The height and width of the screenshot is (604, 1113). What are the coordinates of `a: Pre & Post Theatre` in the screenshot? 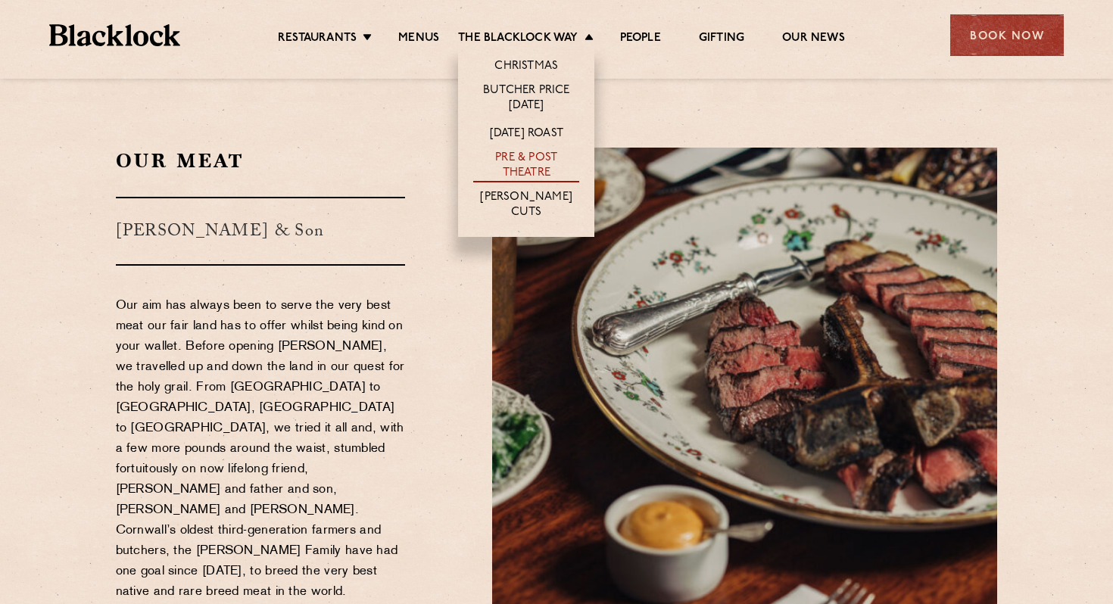 It's located at (526, 167).